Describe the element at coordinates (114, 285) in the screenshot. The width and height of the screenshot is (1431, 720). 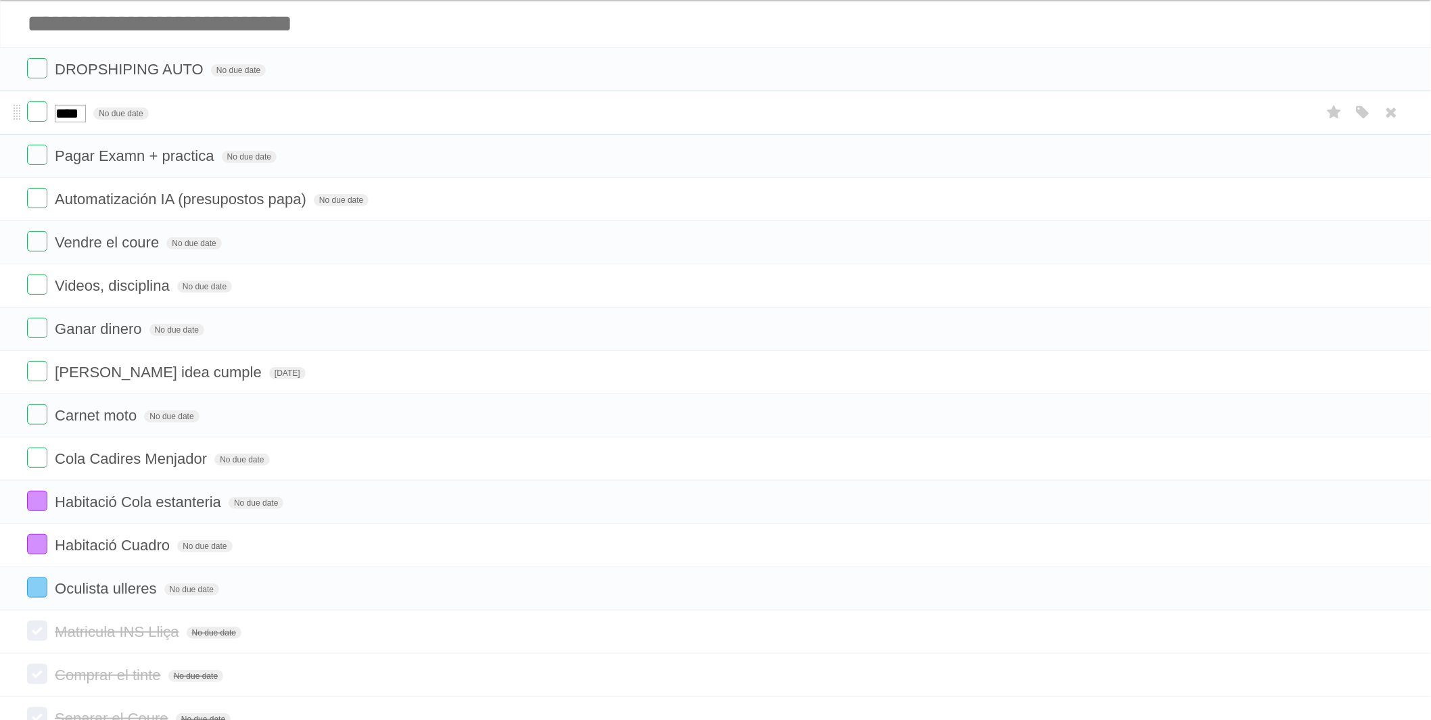
I see `span: Videos, disciplina` at that location.